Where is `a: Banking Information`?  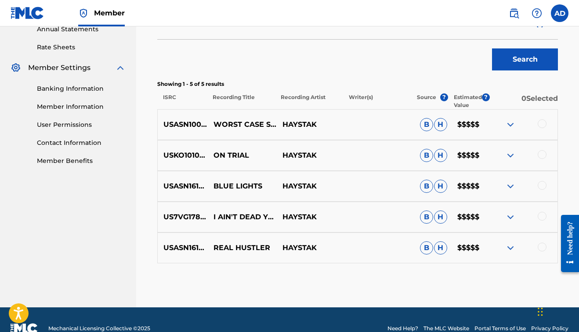
a: Banking Information is located at coordinates (81, 88).